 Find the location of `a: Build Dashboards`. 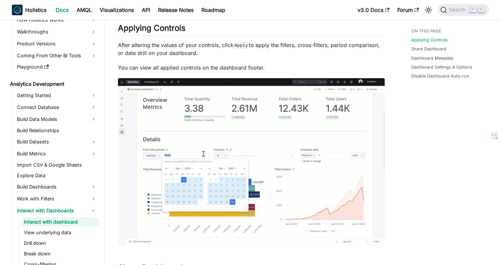

a: Build Dashboards is located at coordinates (57, 187).